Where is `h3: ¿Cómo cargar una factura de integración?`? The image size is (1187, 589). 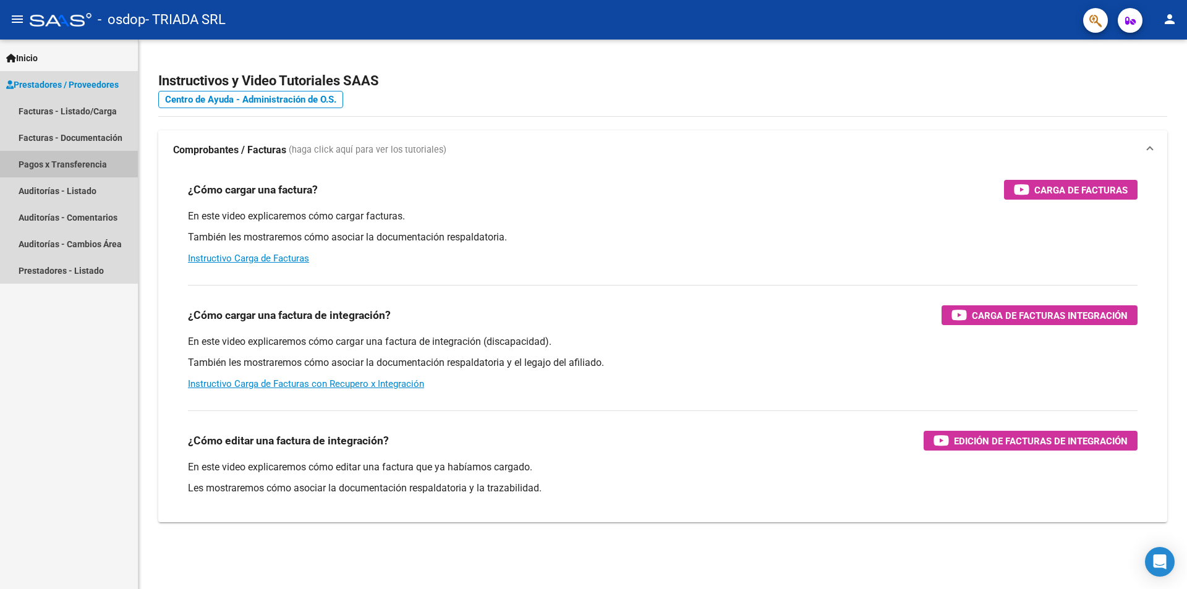 h3: ¿Cómo cargar una factura de integración? is located at coordinates (289, 315).